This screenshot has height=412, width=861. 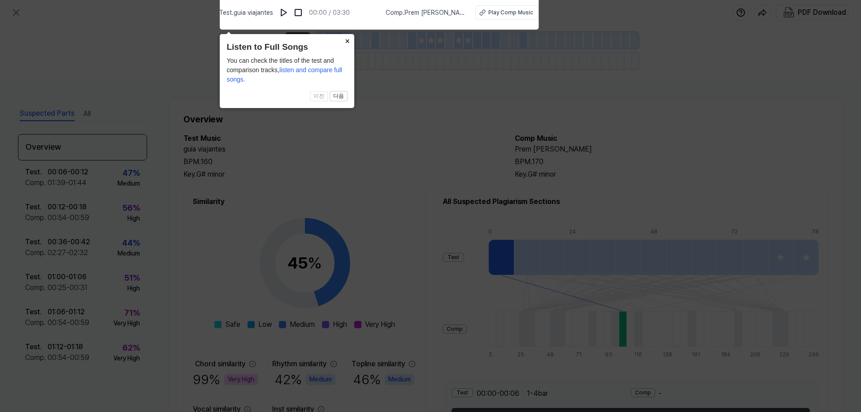 What do you see at coordinates (339, 96) in the screenshot?
I see `button: 다음` at bounding box center [339, 96].